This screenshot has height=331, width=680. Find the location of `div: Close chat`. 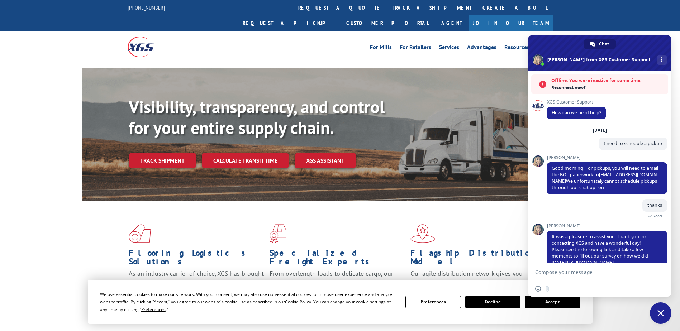

div: Close chat is located at coordinates (660, 313).